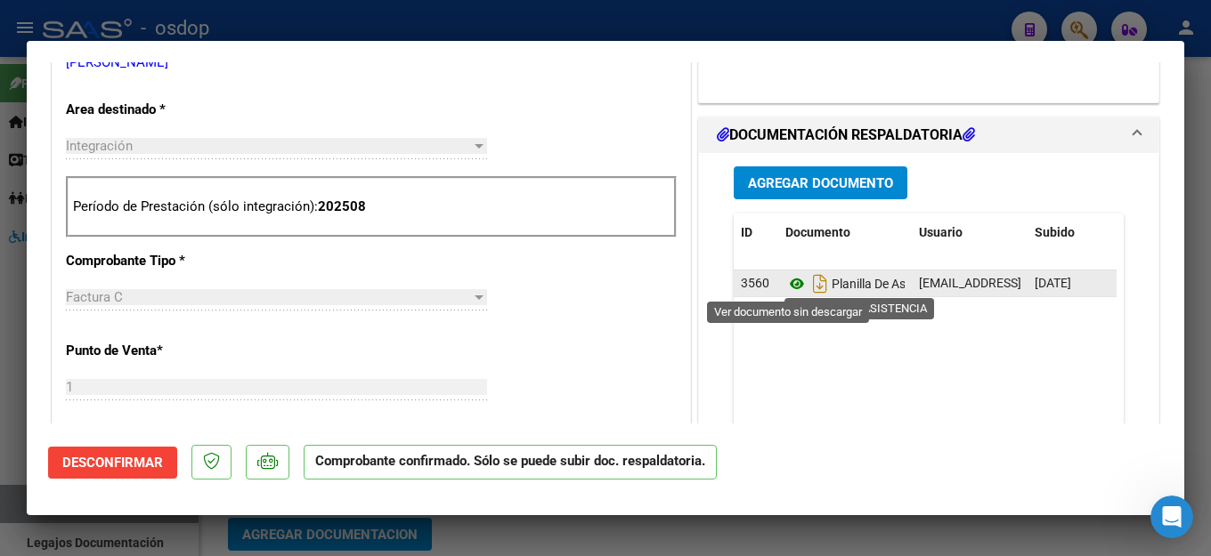 This screenshot has width=1211, height=556. What do you see at coordinates (928, 337) in the screenshot?
I see `div: DOCUMENTACIÓN RESPALDATORIA` at bounding box center [928, 337].